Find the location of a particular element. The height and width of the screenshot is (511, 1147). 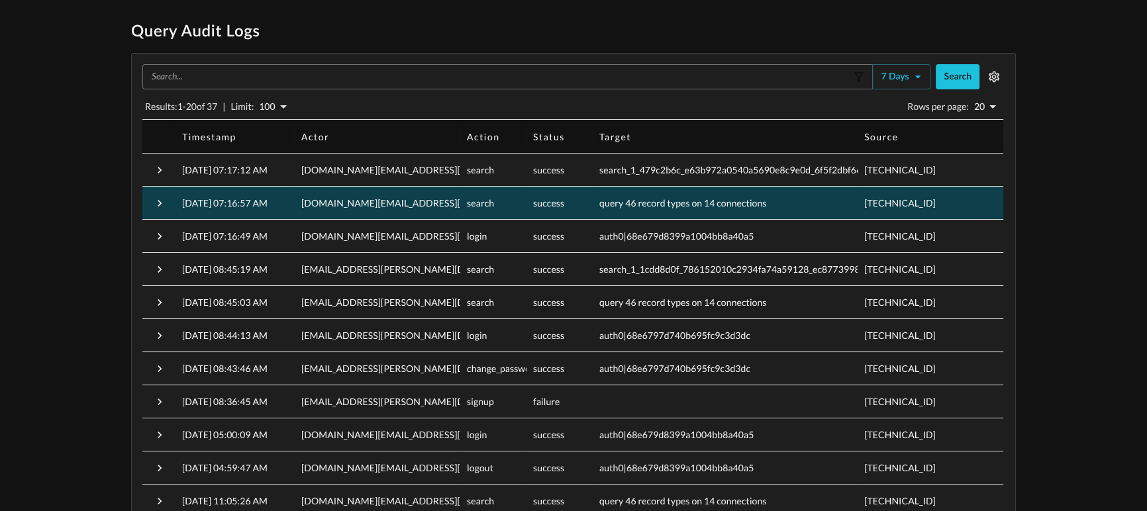

p: 100 is located at coordinates (267, 107).